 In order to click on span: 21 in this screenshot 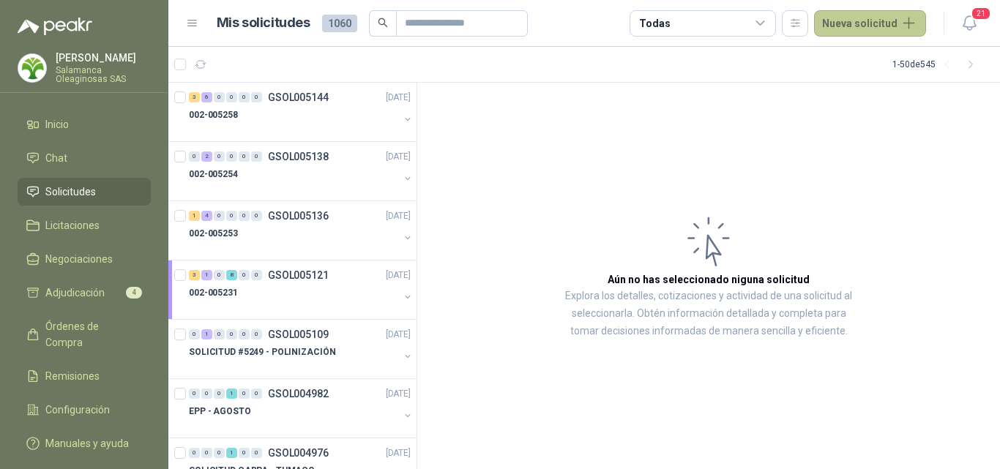, I will do `click(981, 13)`.